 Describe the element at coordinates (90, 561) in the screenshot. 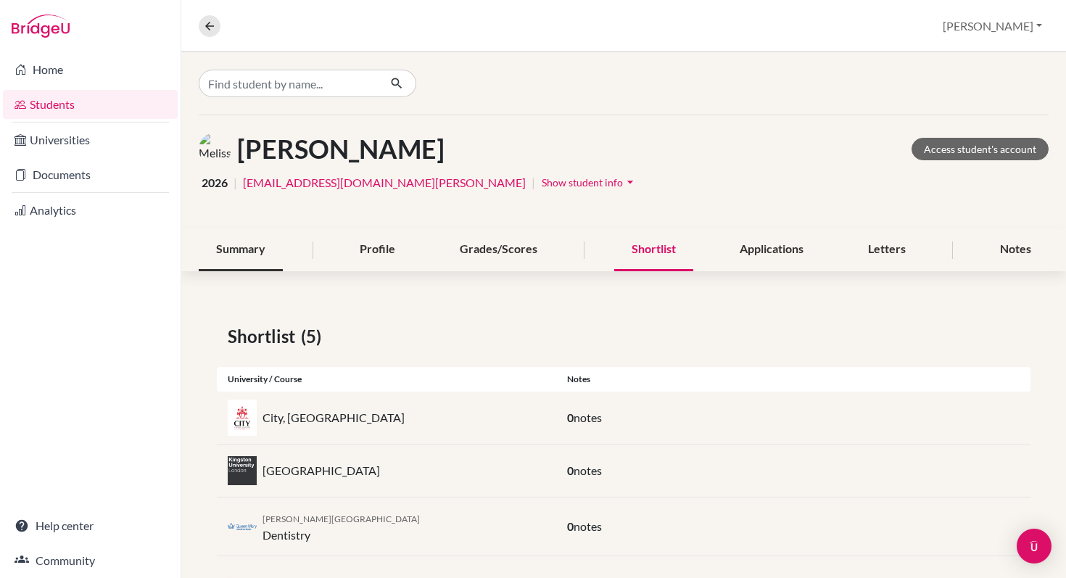

I see `a: Community` at that location.